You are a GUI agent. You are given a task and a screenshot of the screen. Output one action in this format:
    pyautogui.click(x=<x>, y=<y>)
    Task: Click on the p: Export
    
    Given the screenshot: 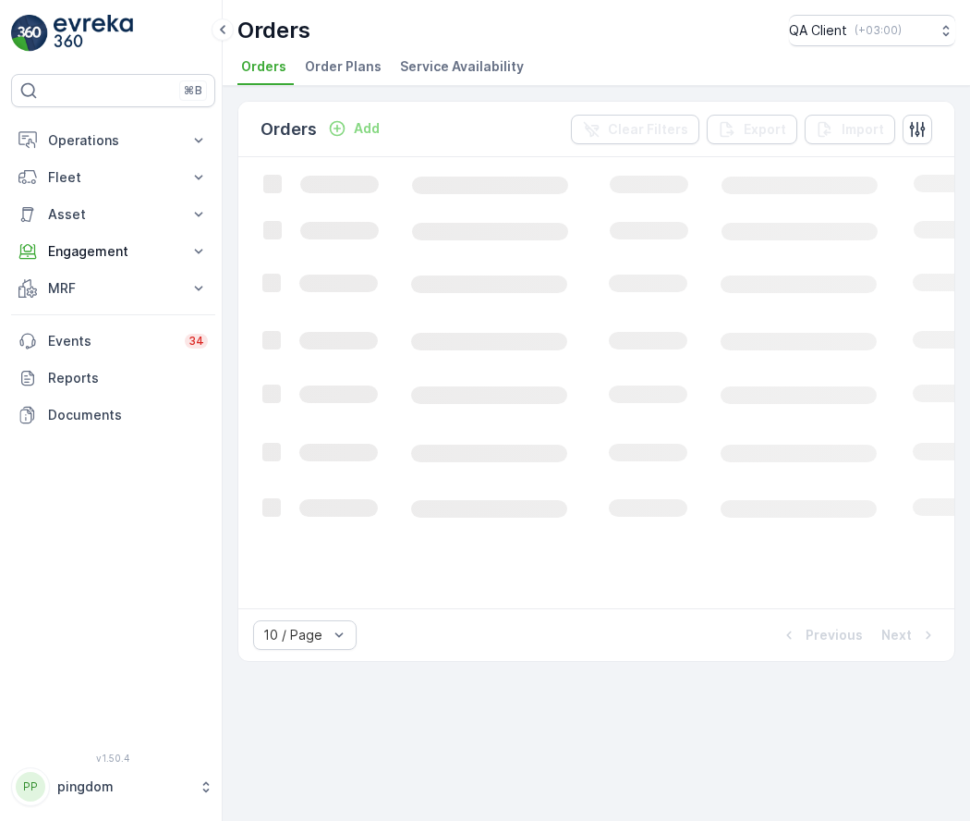 What is the action you would take?
    pyautogui.click(x=765, y=129)
    